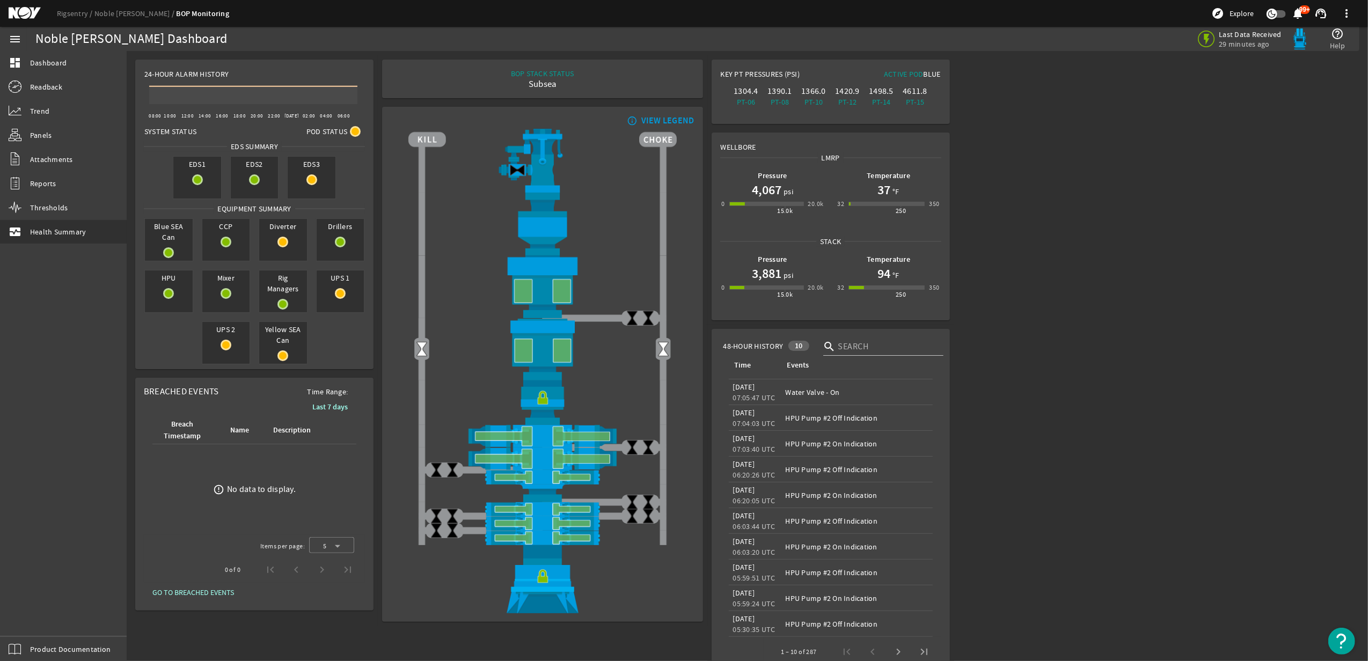 Image resolution: width=1368 pixels, height=661 pixels. Describe the element at coordinates (282, 546) in the screenshot. I see `div: Items per page:` at that location.